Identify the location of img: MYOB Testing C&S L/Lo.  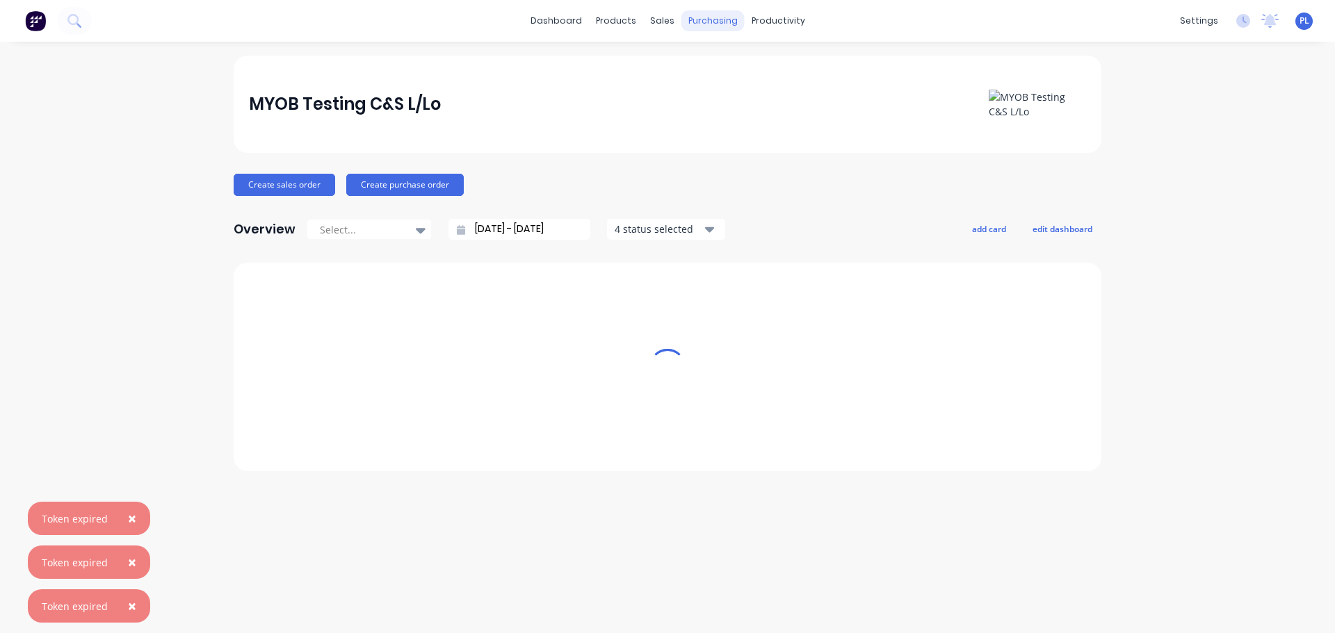
(1037, 104).